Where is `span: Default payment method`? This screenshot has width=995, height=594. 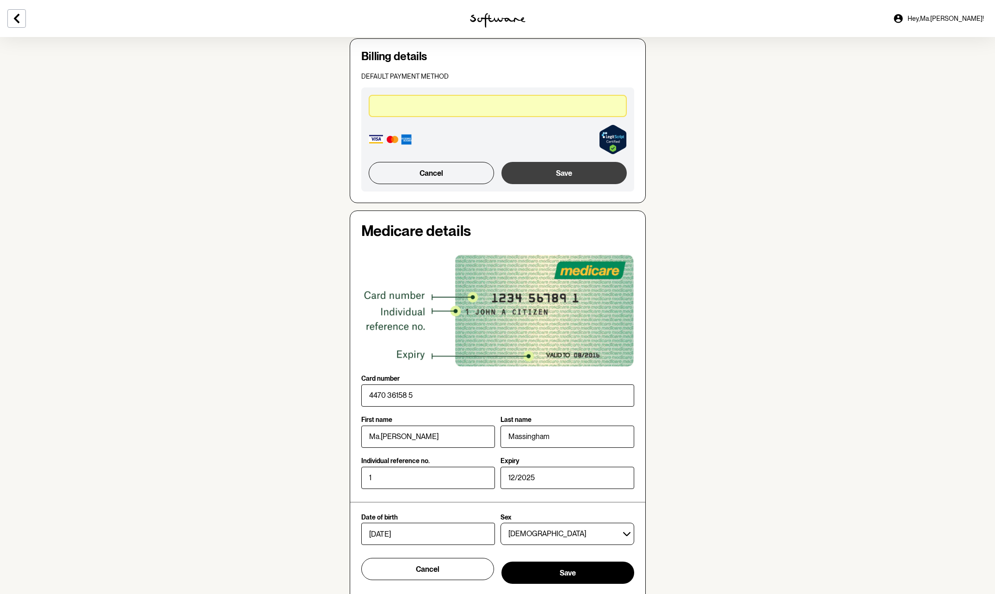 span: Default payment method is located at coordinates (405, 76).